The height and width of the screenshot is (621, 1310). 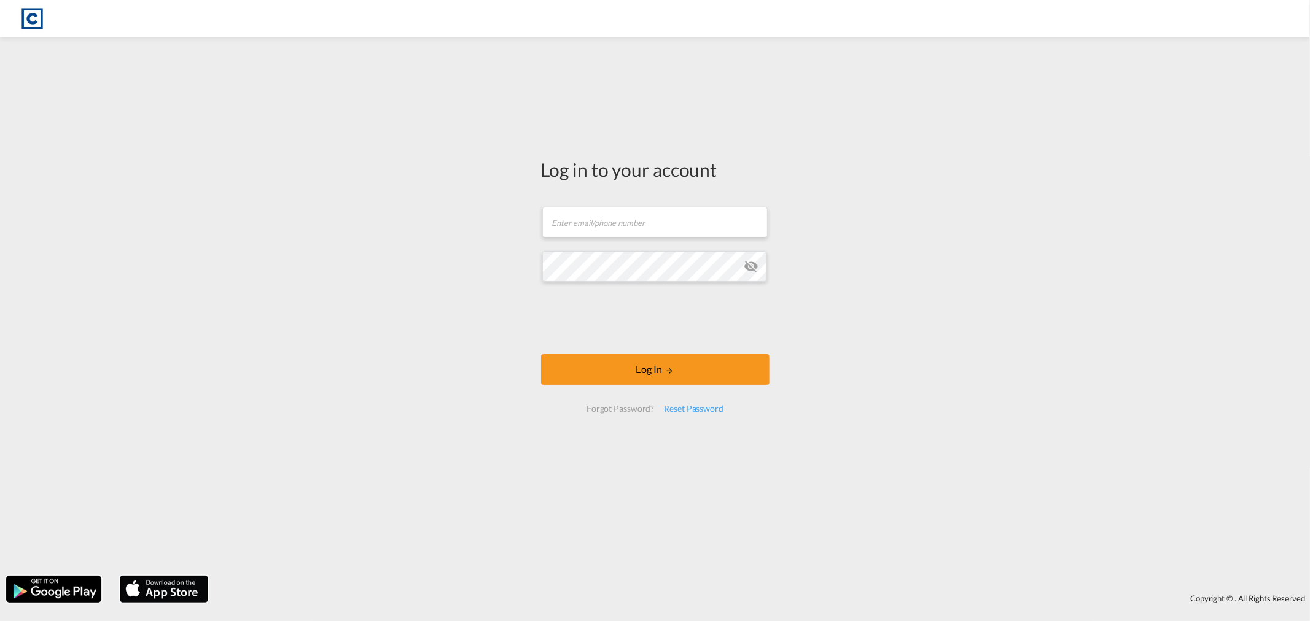 I want to click on img: apple.png, so click(x=164, y=589).